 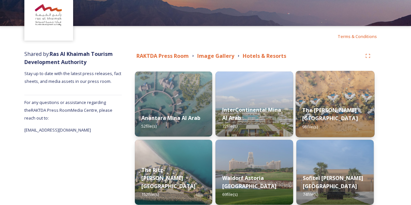 What do you see at coordinates (251, 114) in the screenshot?
I see `strong: InterContinental Mina Al Arab` at bounding box center [251, 114].